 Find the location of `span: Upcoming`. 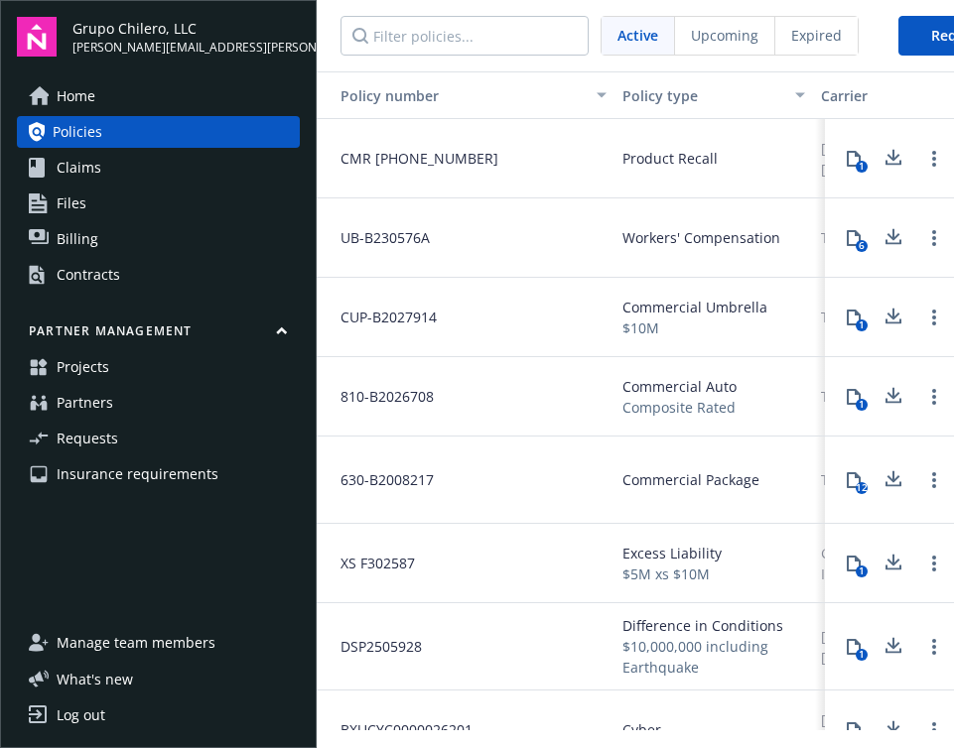

span: Upcoming is located at coordinates (724, 35).